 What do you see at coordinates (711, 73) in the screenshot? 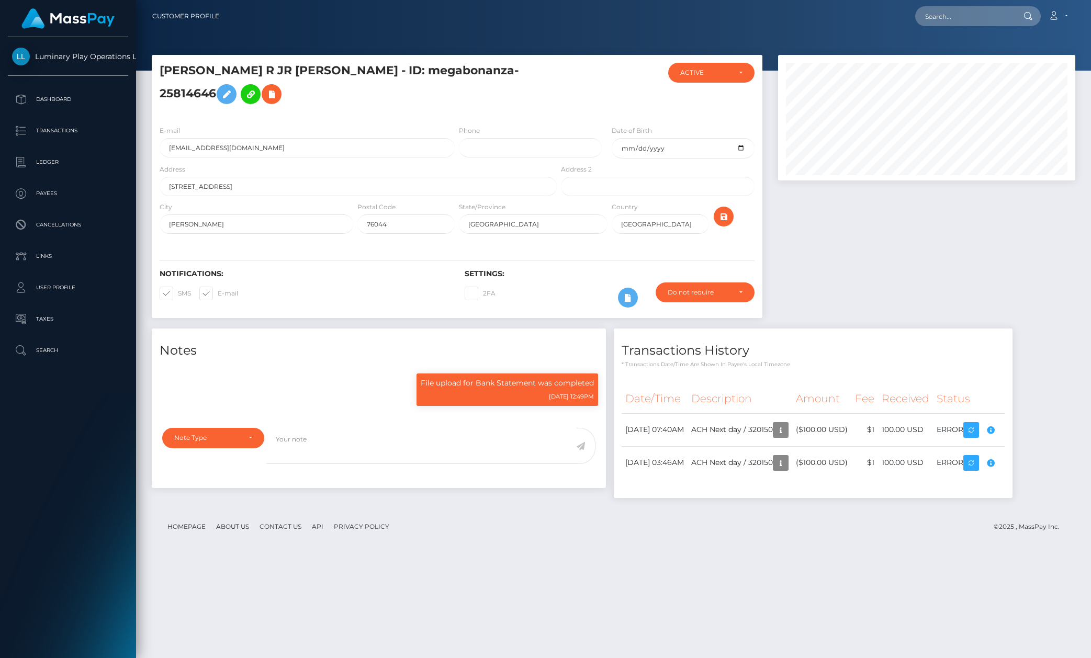
I see `button: ACTIVE` at bounding box center [711, 73].